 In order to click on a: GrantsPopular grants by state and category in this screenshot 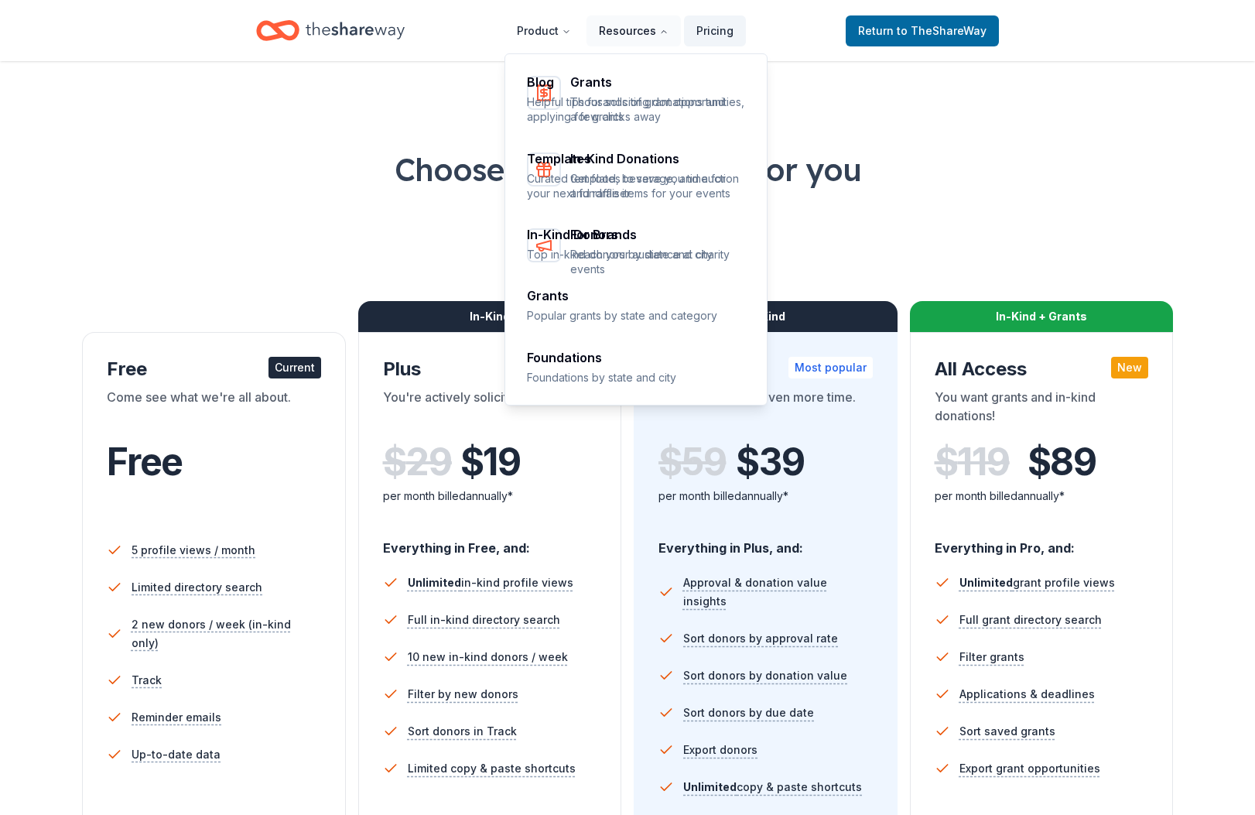, I will do `click(637, 306)`.